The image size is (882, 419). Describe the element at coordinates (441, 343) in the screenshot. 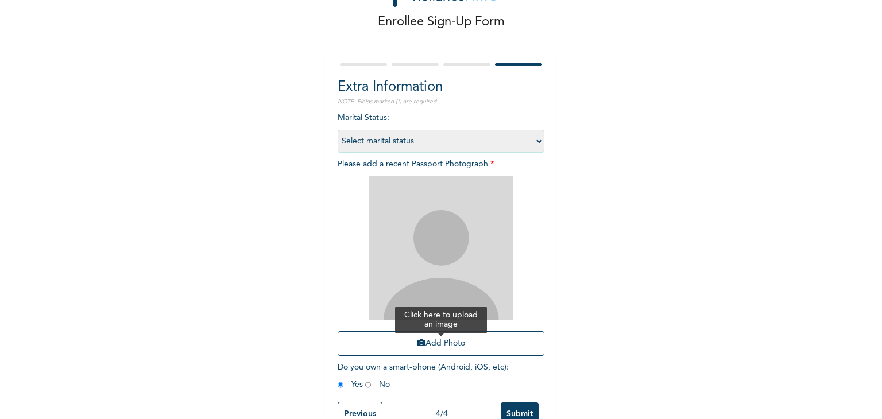

I see `button: Add Photo` at that location.